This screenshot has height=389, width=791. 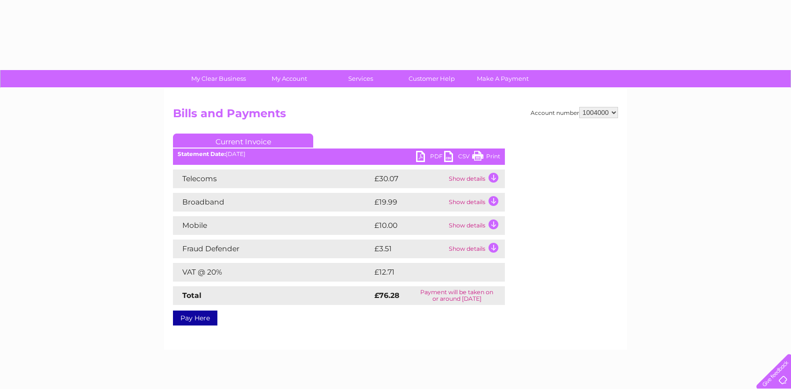 What do you see at coordinates (409, 202) in the screenshot?
I see `td: £19.99` at bounding box center [409, 202].